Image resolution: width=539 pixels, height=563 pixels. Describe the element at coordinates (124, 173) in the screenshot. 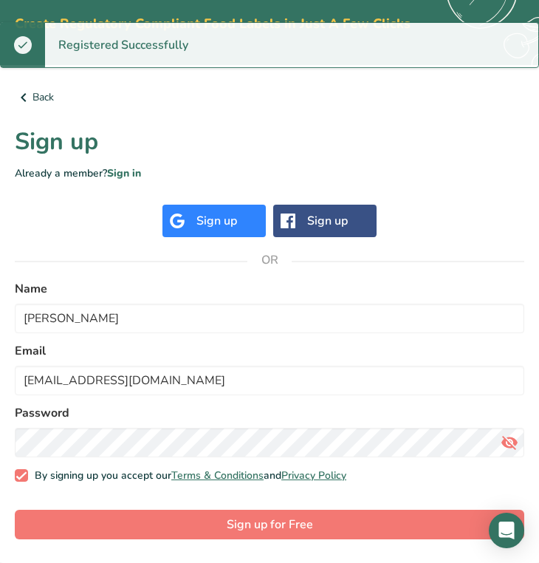

I see `a: Sign in` at that location.